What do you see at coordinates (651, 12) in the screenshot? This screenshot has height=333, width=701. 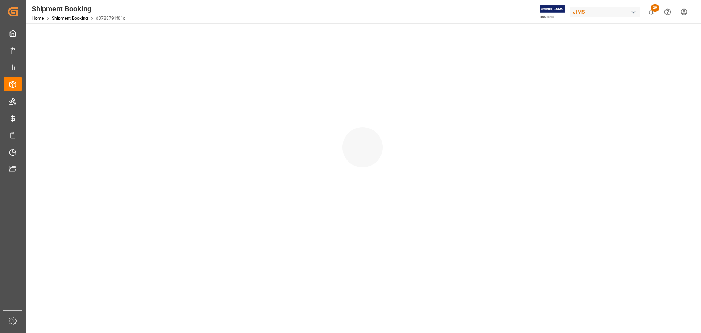 I see `button: show 29 new notifications` at bounding box center [651, 12].